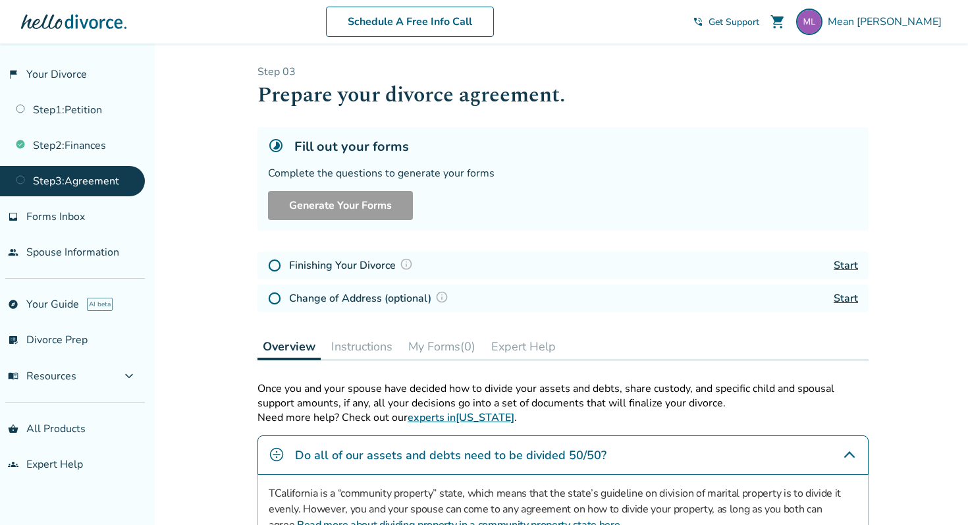 Image resolution: width=968 pixels, height=525 pixels. What do you see at coordinates (563, 396) in the screenshot?
I see `p: Once you and your spouse have decided how to divide your assets and debts, share custody, and spe...` at bounding box center [563, 396].